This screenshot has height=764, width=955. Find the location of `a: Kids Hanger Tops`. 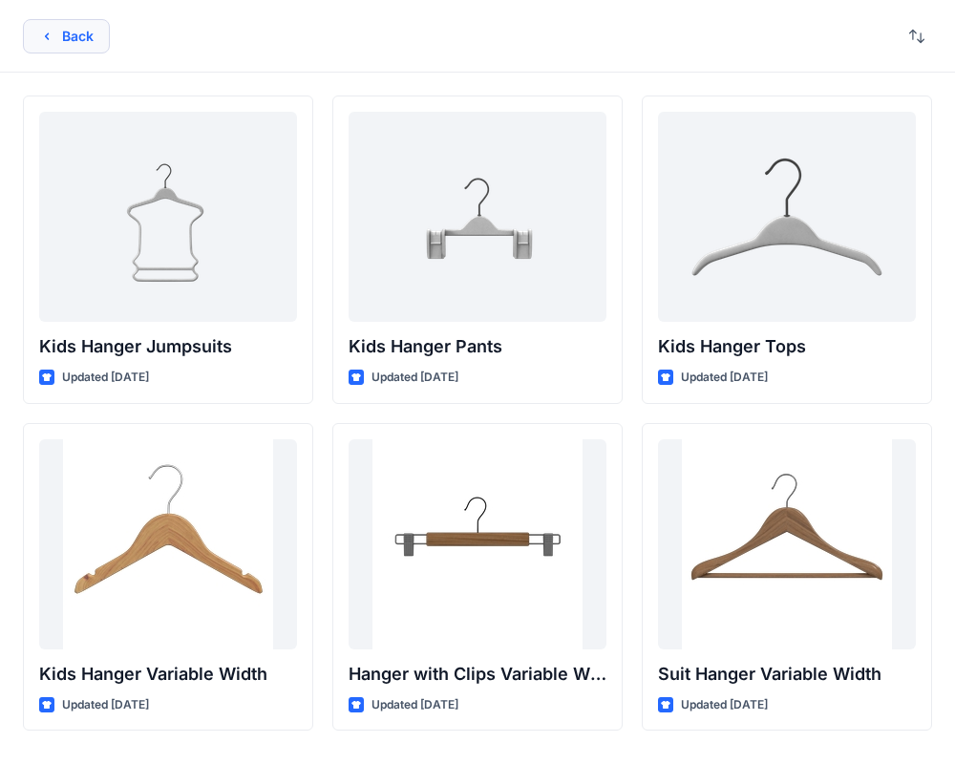

a: Kids Hanger Tops is located at coordinates (787, 217).